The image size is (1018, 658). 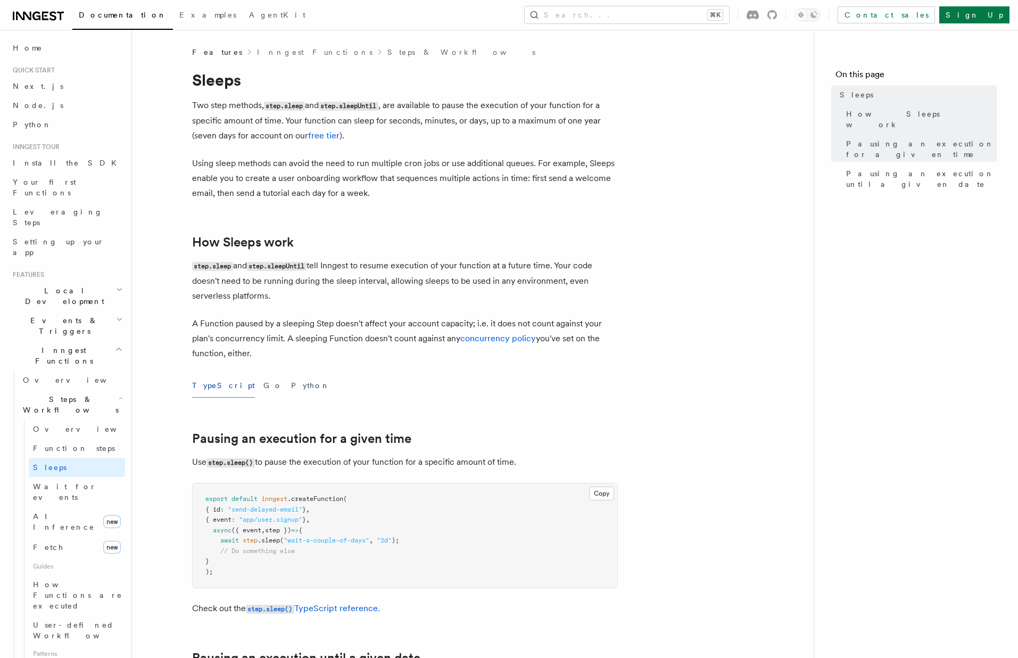 I want to click on button: Search...⌘K, so click(x=627, y=15).